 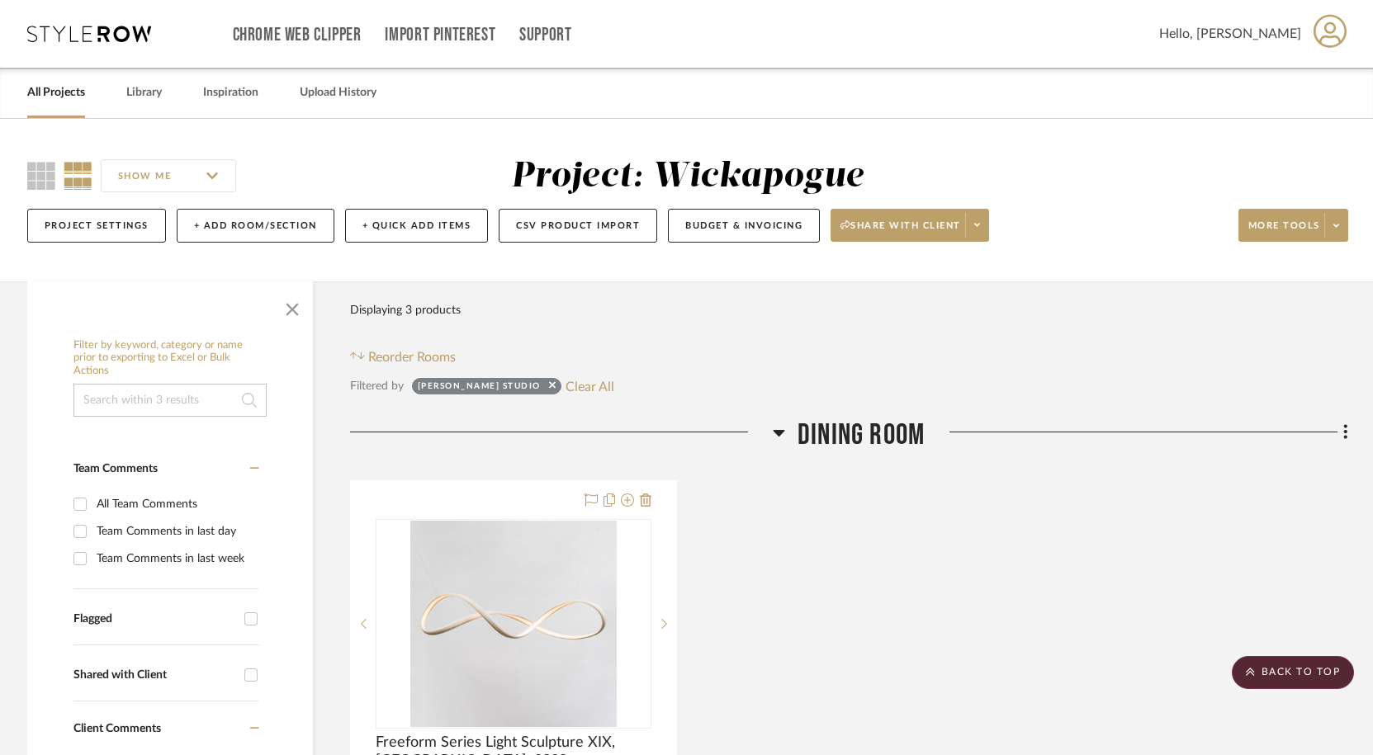 I want to click on div: Shared with Client, so click(x=154, y=675).